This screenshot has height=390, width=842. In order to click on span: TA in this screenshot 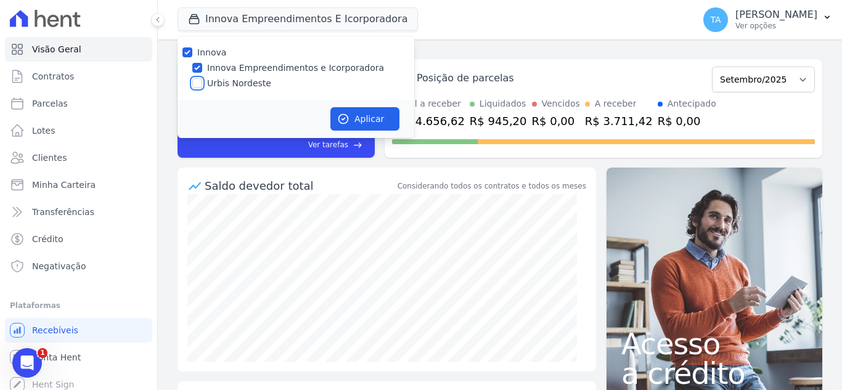, I will do `click(716, 20)`.